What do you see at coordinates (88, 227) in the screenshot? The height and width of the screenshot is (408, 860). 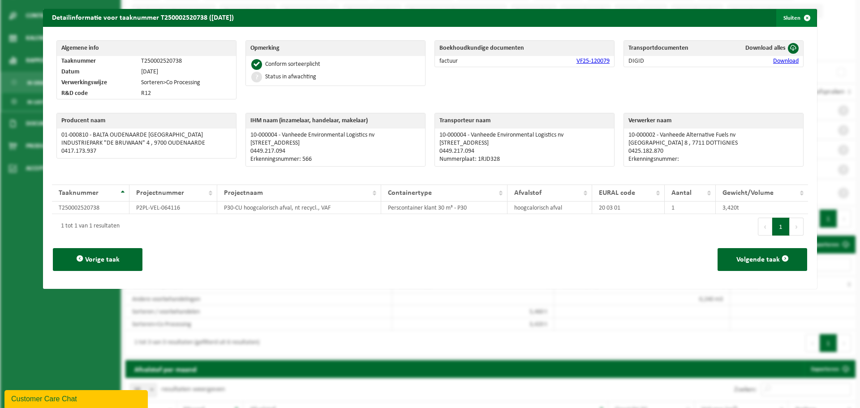 I see `div: 1 tot 1 van 1 resultaten` at bounding box center [88, 227].